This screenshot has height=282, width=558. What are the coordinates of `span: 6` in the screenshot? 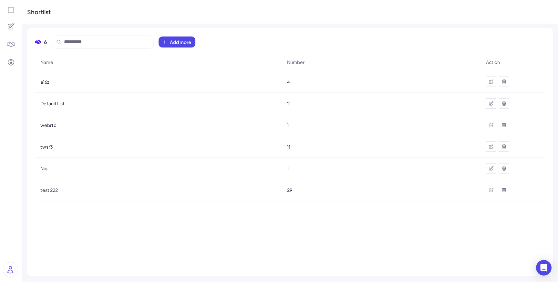 It's located at (46, 42).